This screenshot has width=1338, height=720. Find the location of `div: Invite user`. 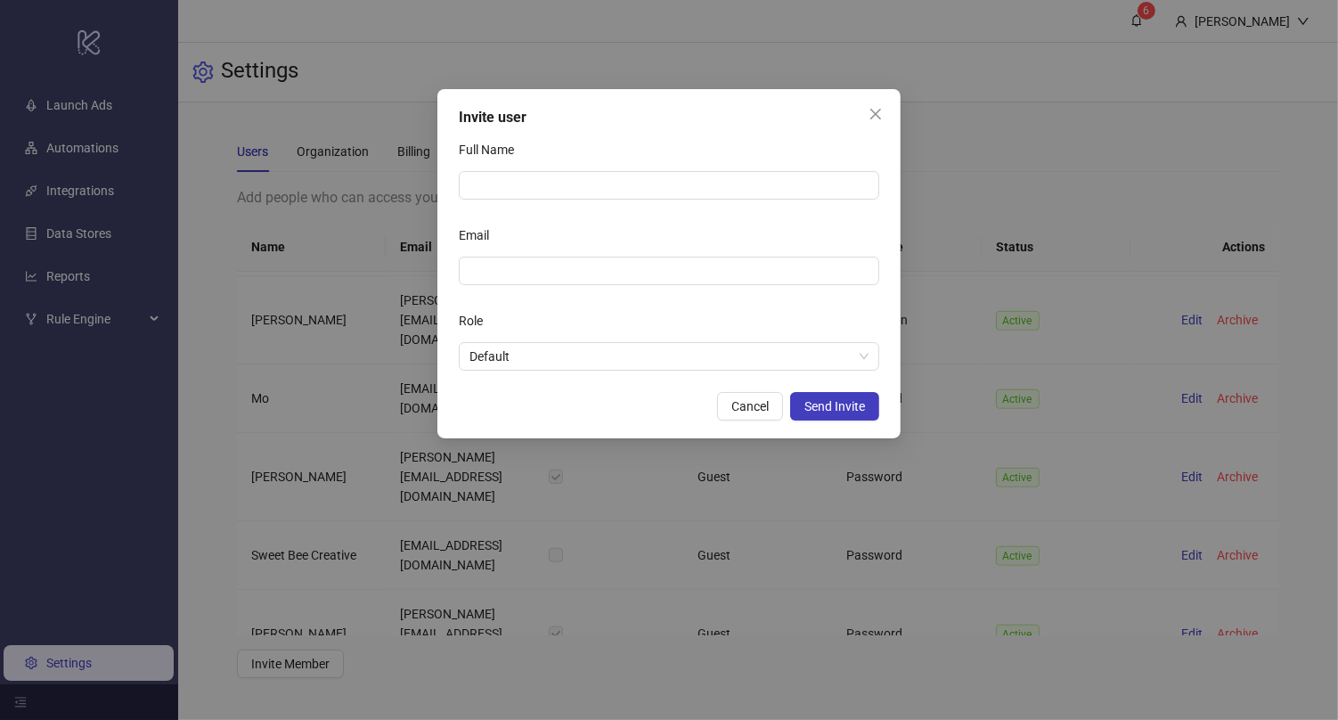

div: Invite user is located at coordinates (669, 118).